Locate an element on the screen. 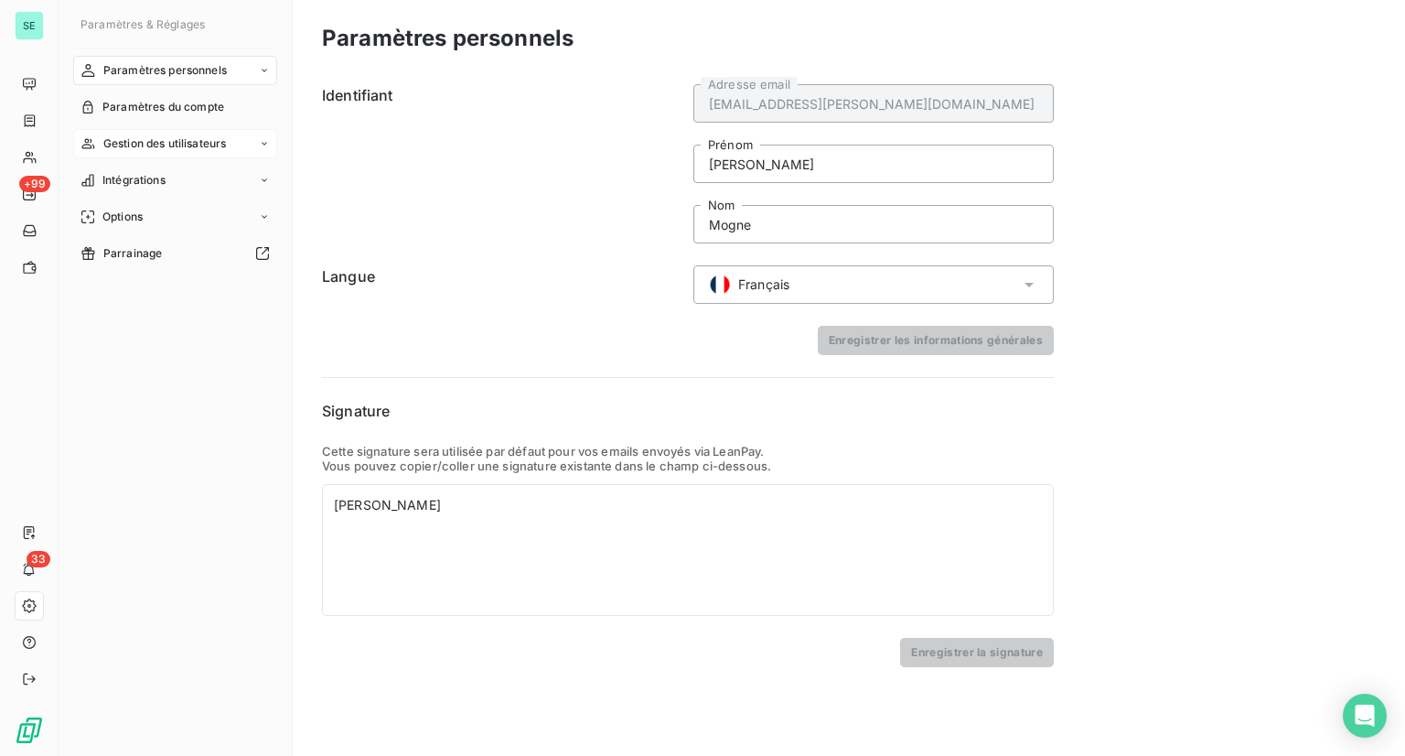 The image size is (1405, 756). p: Cette signature sera utilisée par défaut pour vos emails envoyés via LeanPay. is located at coordinates (688, 451).